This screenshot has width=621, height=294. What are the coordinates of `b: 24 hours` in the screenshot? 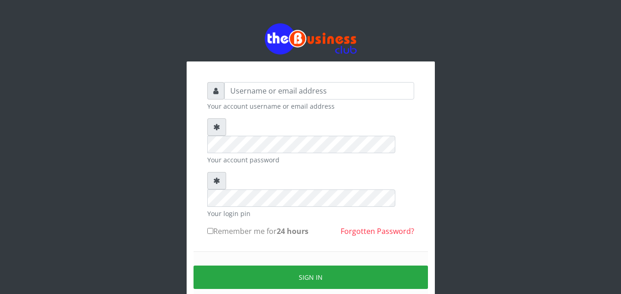 It's located at (292, 232).